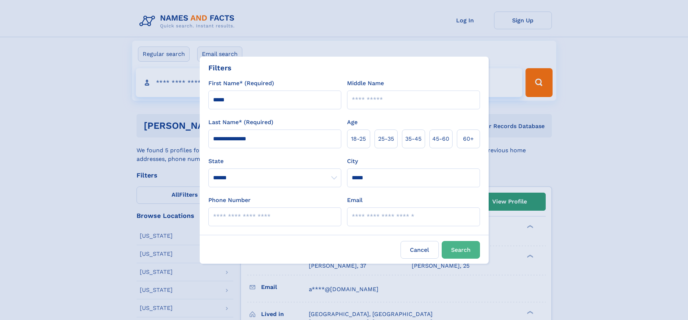 The width and height of the screenshot is (688, 320). Describe the element at coordinates (355, 200) in the screenshot. I see `label: Email` at that location.